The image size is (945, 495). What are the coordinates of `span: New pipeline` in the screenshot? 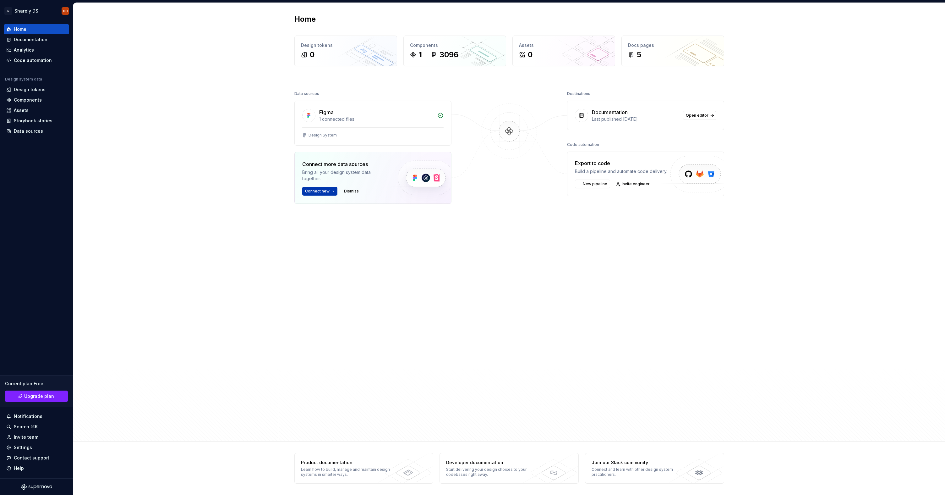 It's located at (595, 184).